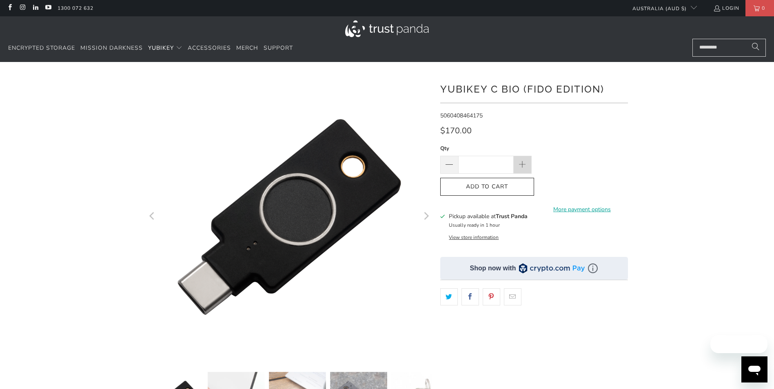 The height and width of the screenshot is (389, 774). Describe the element at coordinates (22, 8) in the screenshot. I see `a: Trust Panda Australia on Instagram` at that location.